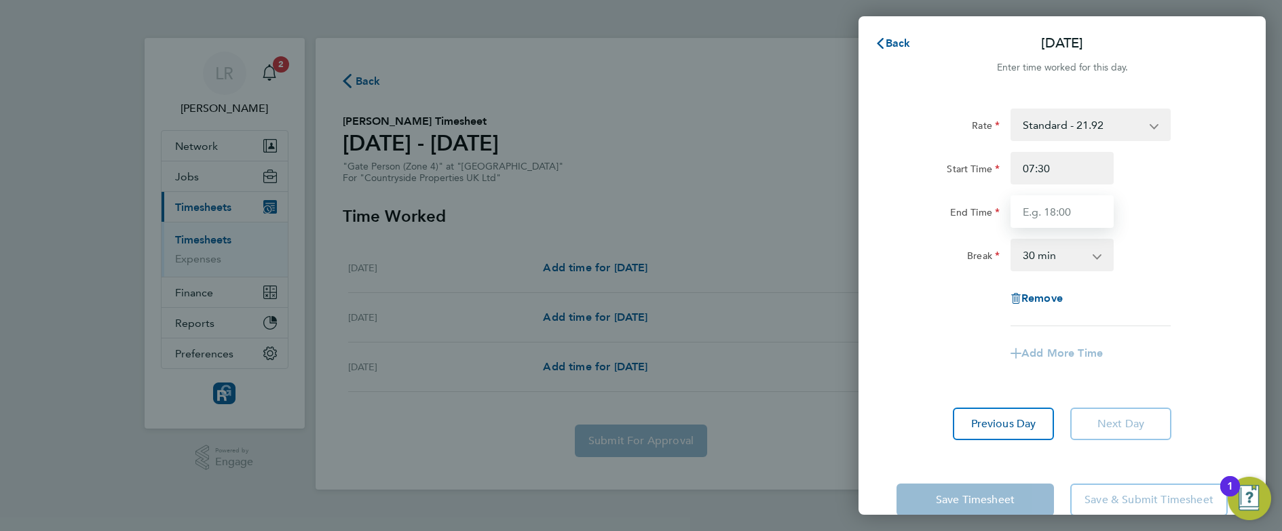  What do you see at coordinates (1042, 298) in the screenshot?
I see `span: Remove` at bounding box center [1042, 298].